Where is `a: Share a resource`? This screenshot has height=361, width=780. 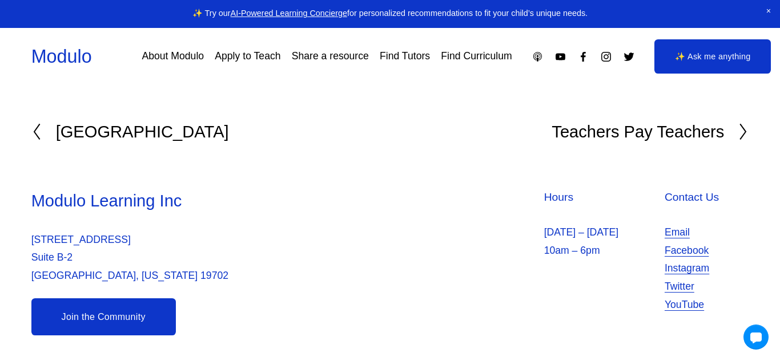
a: Share a resource is located at coordinates (330, 57).